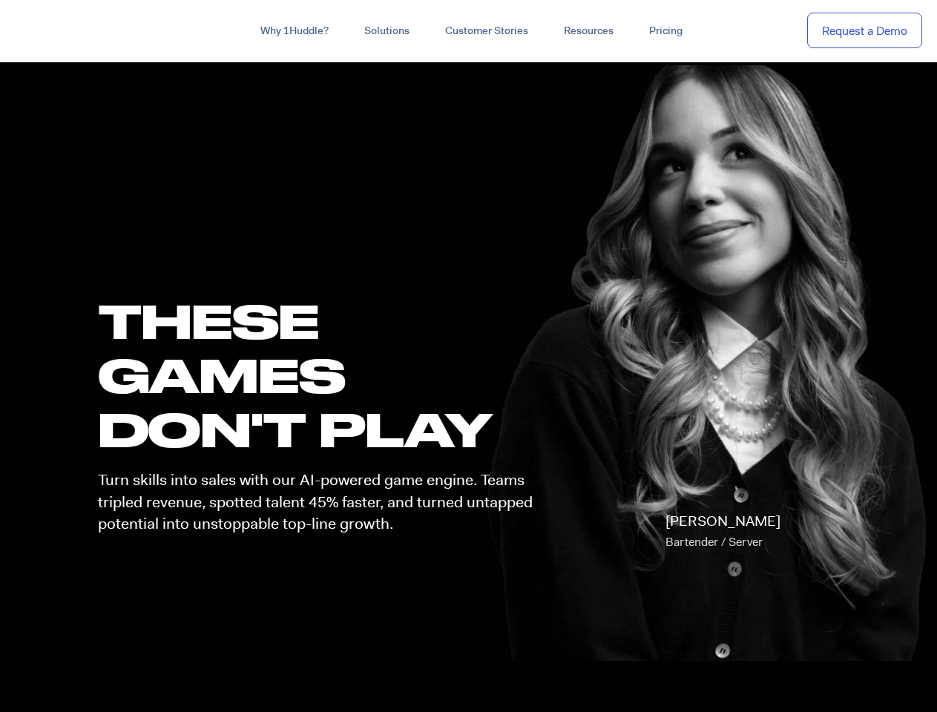 This screenshot has width=937, height=712. I want to click on a: Customer Stories, so click(487, 31).